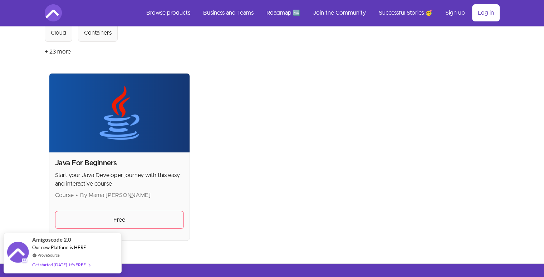 The width and height of the screenshot is (544, 277). What do you see at coordinates (58, 52) in the screenshot?
I see `button: + 23 more` at bounding box center [58, 52].